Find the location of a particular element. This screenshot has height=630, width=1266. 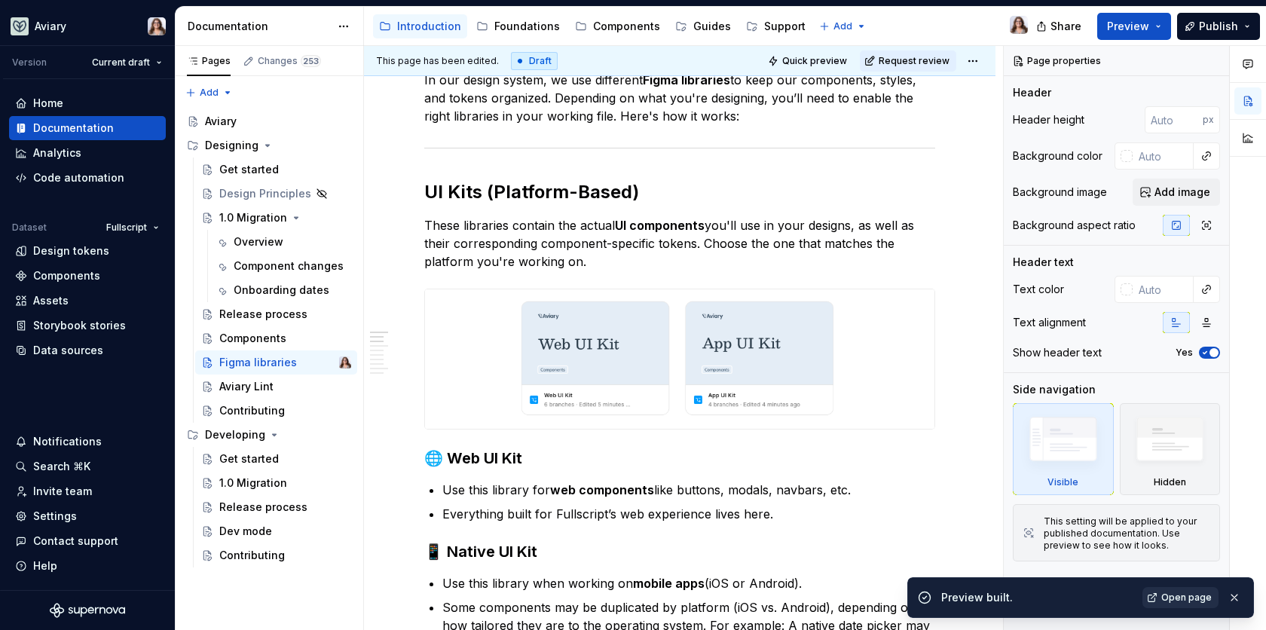

div: Designing is located at coordinates (231, 145).